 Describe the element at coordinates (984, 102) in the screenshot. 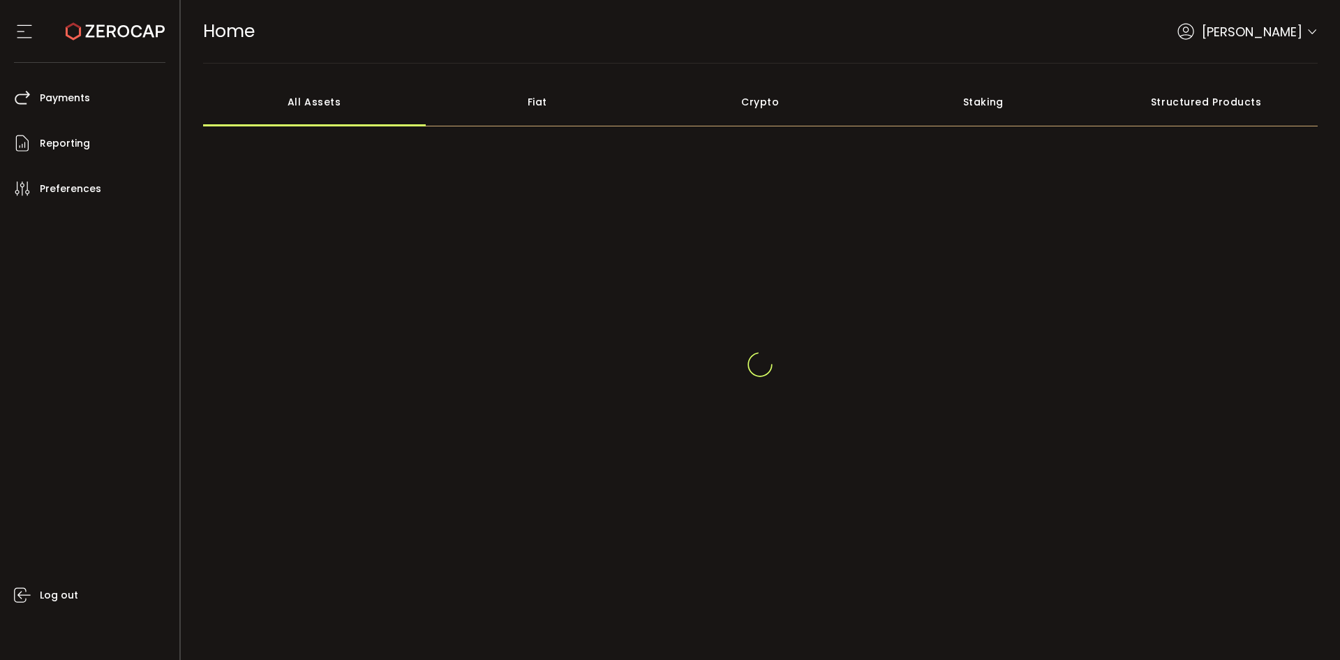

I see `div: Staking` at that location.